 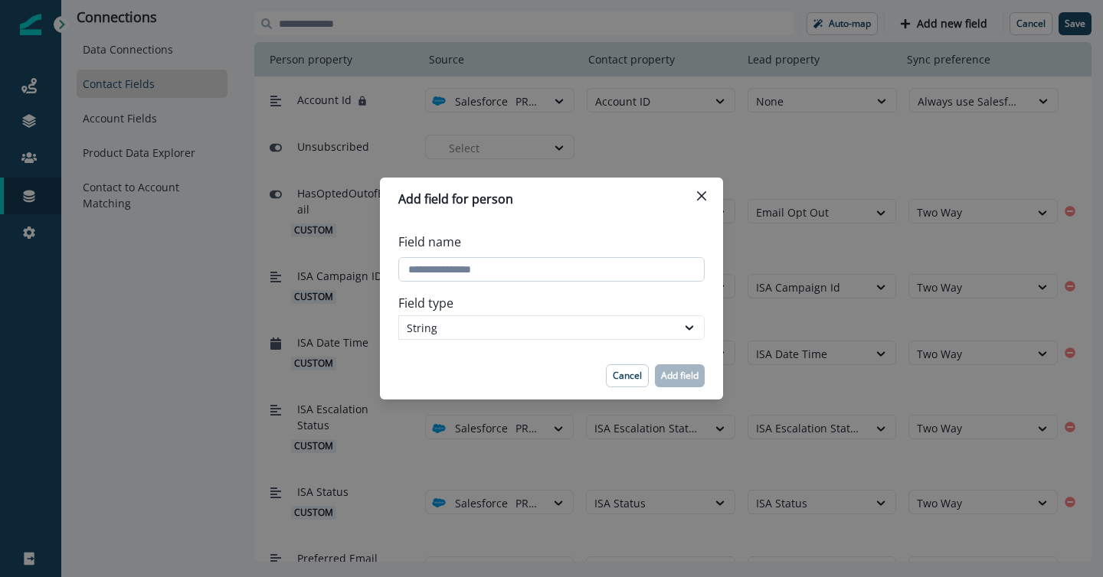 I want to click on button: Cancel, so click(x=627, y=376).